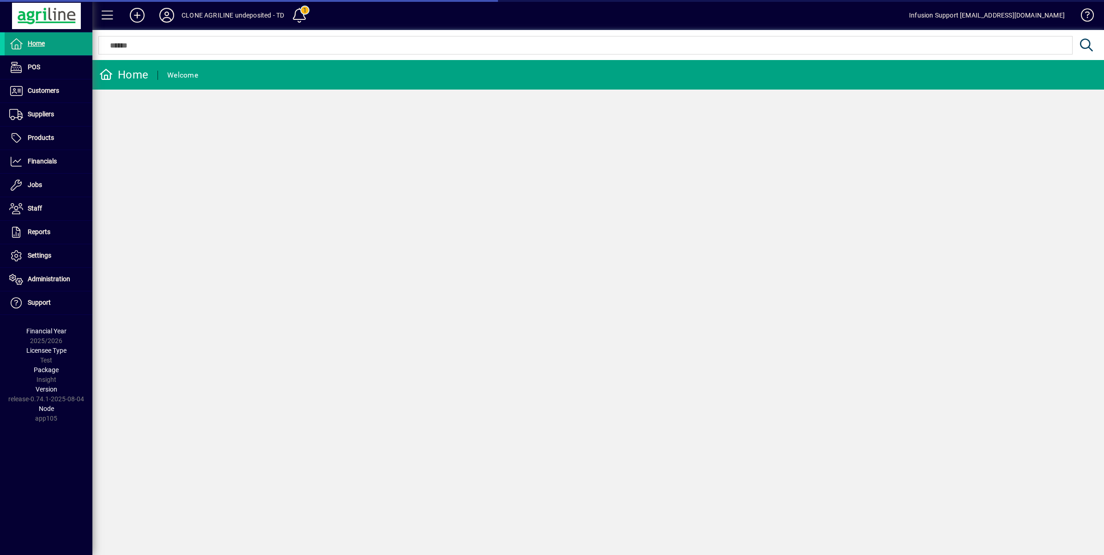  What do you see at coordinates (36, 43) in the screenshot?
I see `span: Home` at bounding box center [36, 43].